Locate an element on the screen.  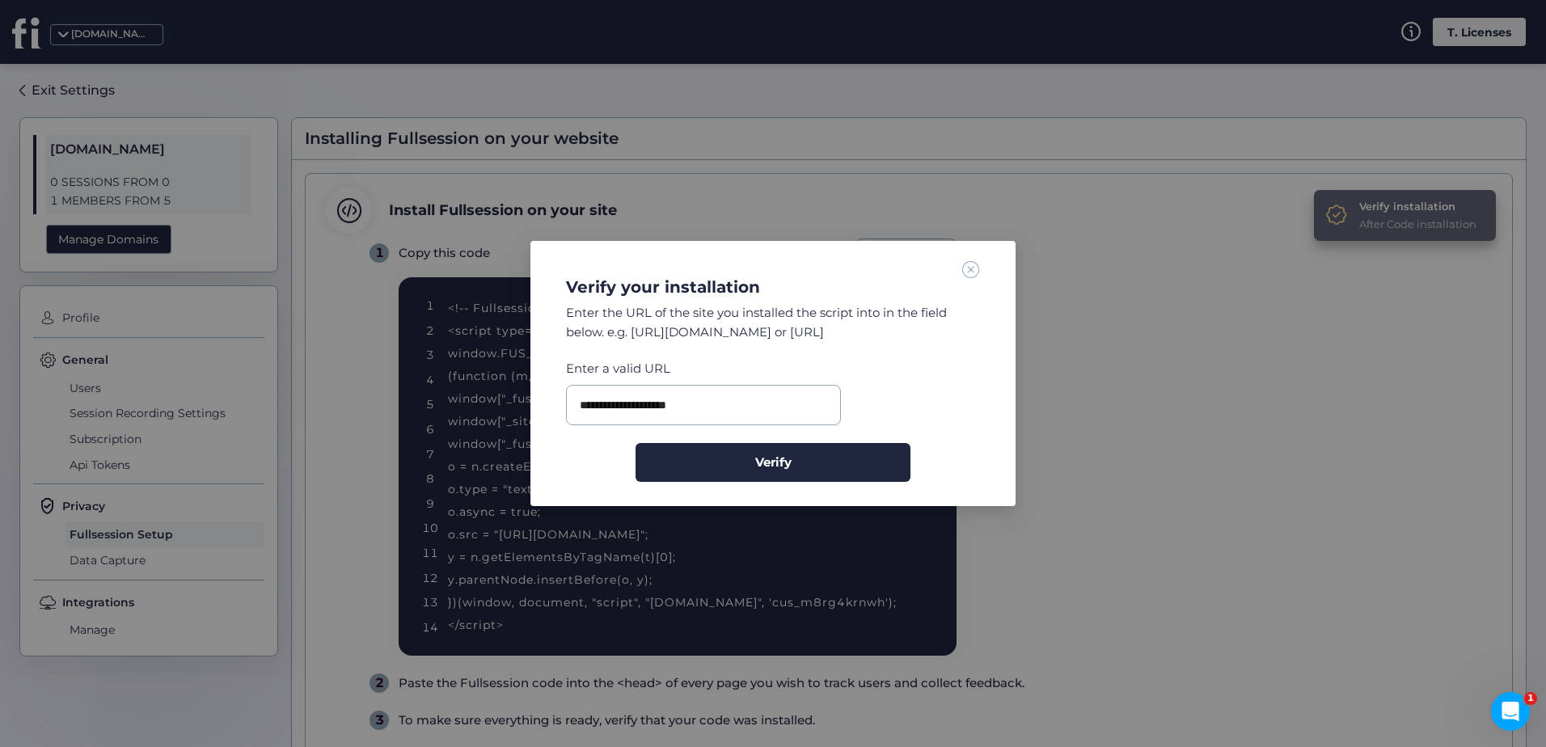
div: Enter a valid URL is located at coordinates (703, 369).